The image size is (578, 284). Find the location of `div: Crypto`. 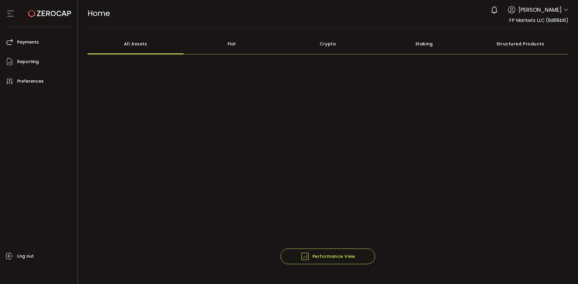

div: Crypto is located at coordinates (328, 44).